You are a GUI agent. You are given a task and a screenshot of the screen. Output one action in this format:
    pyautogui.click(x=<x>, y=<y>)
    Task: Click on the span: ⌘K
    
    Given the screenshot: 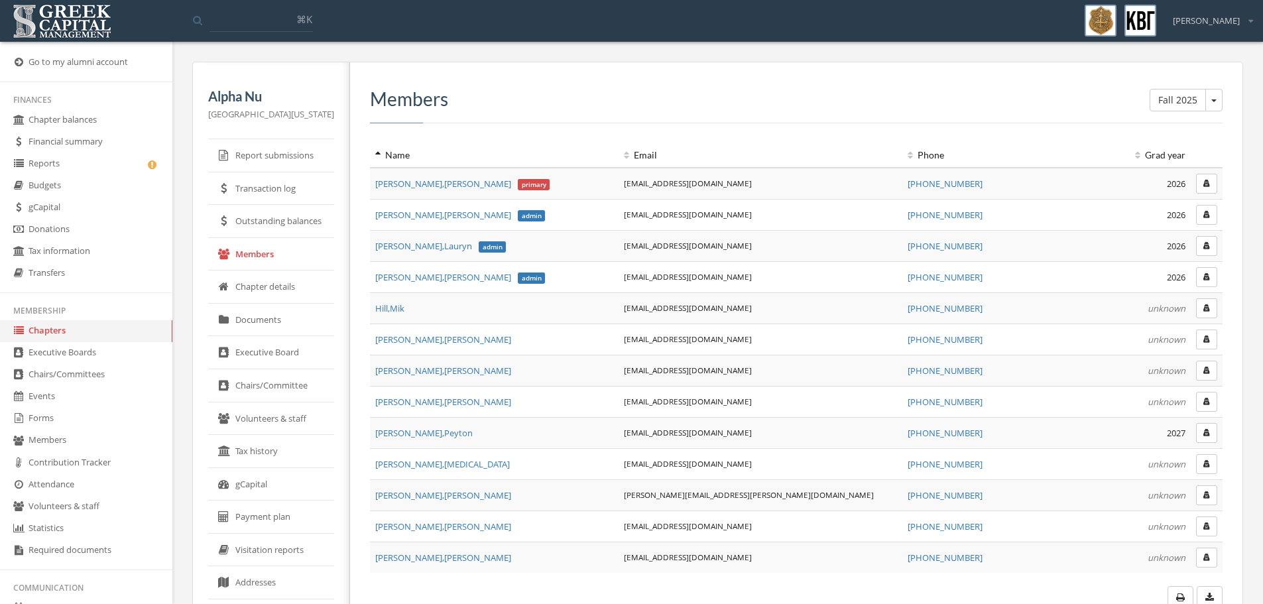 What is the action you would take?
    pyautogui.click(x=304, y=19)
    